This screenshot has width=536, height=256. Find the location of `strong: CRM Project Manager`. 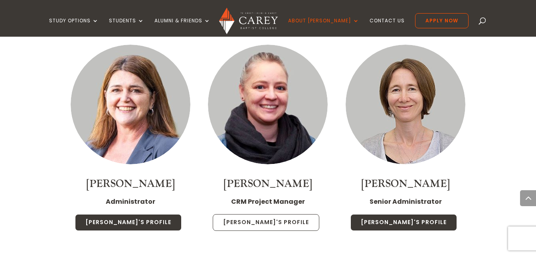

strong: CRM Project Manager is located at coordinates (268, 201).